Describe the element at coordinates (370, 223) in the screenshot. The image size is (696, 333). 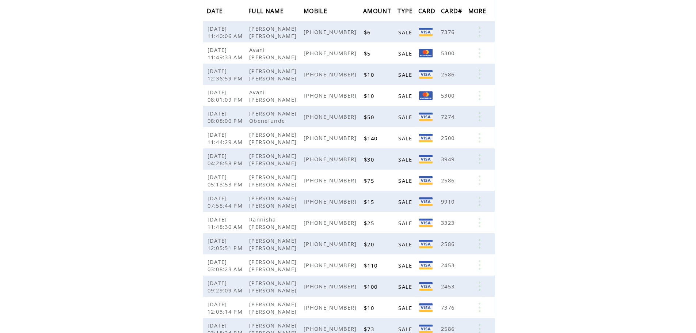
I see `span: $25` at that location.